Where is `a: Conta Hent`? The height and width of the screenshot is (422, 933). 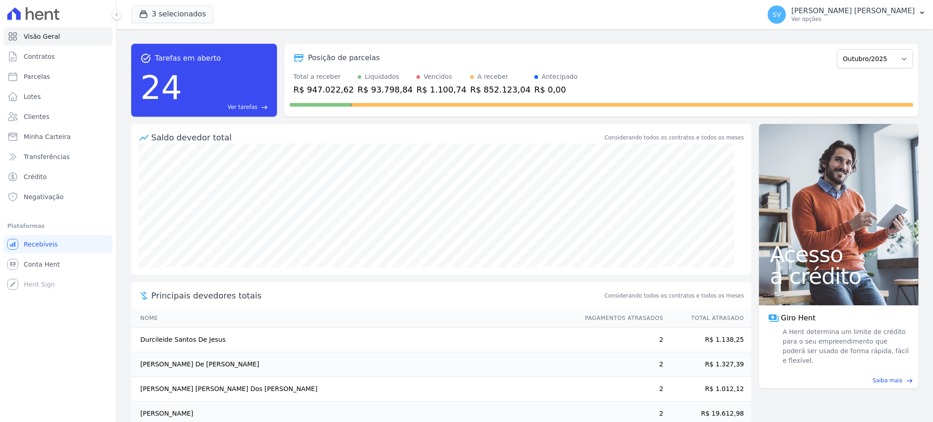 a: Conta Hent is located at coordinates (58, 264).